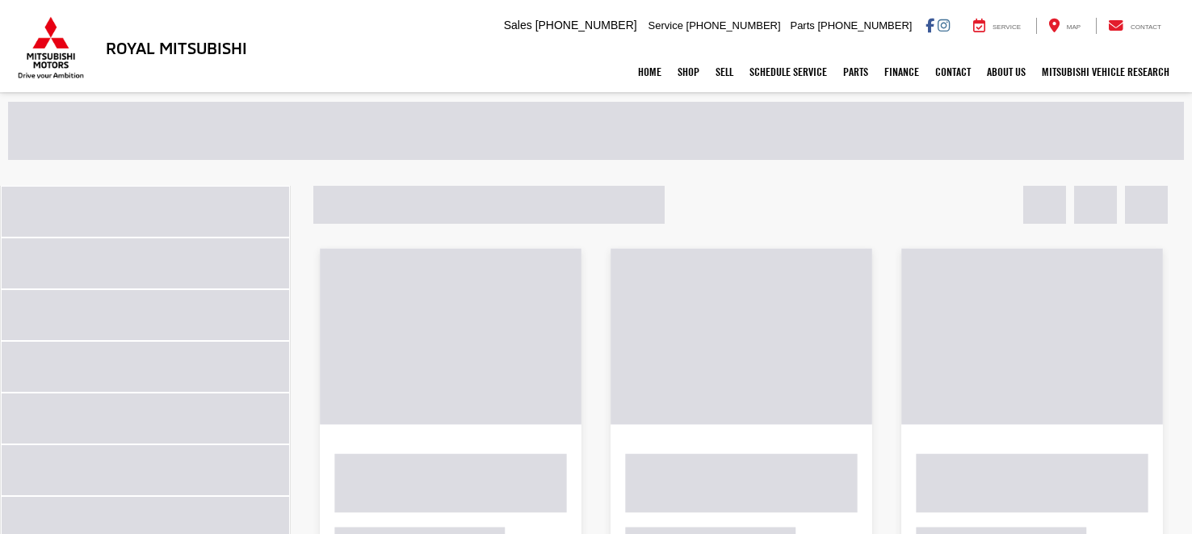  Describe the element at coordinates (943, 25) in the screenshot. I see `a: Instagram: Click to visit our Instagram page` at that location.